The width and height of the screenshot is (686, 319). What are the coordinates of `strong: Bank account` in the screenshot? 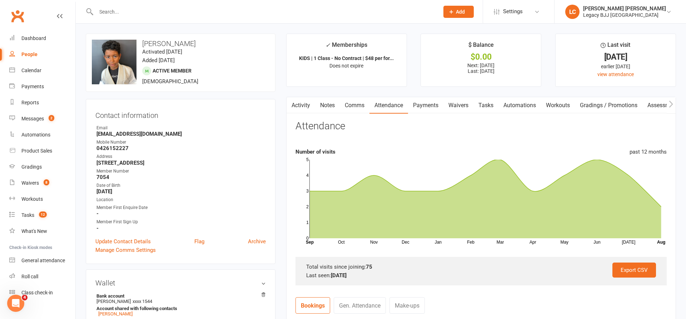 It's located at (179, 296).